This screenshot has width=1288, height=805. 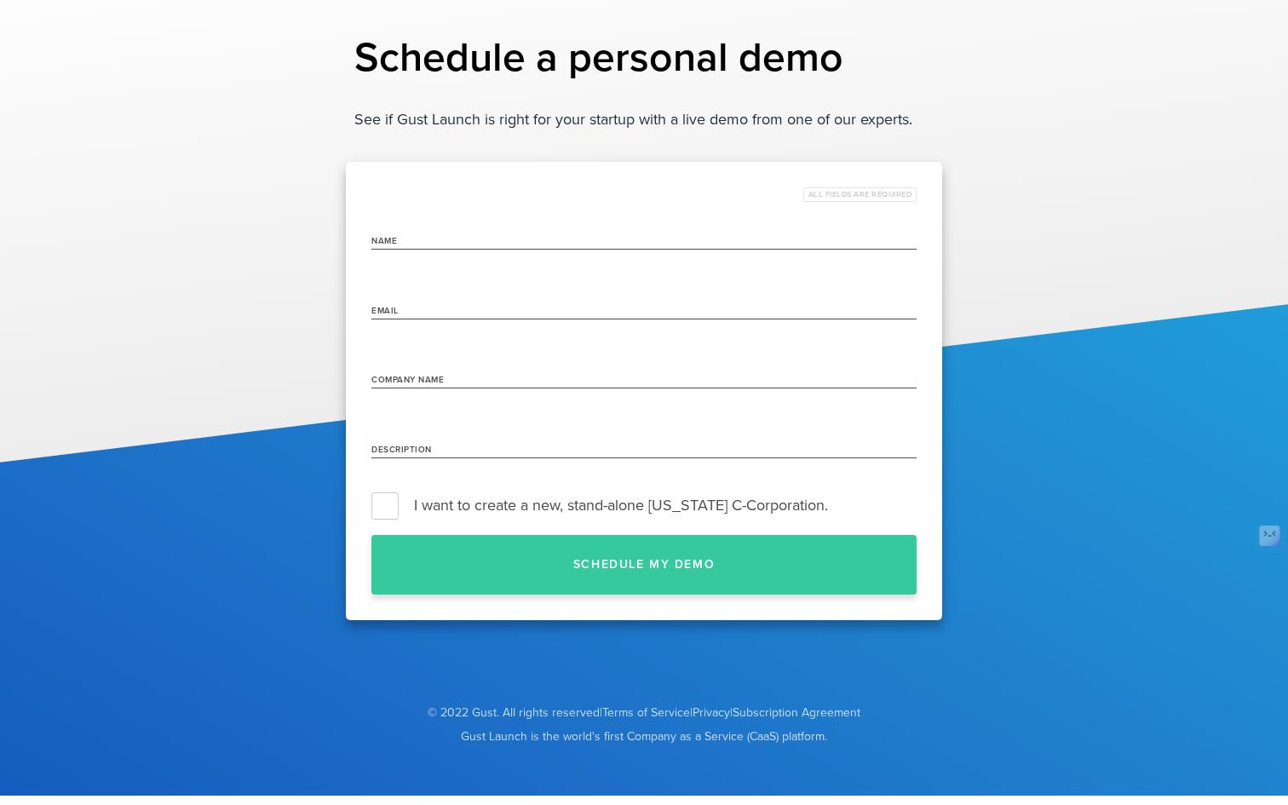 What do you see at coordinates (385, 311) in the screenshot?
I see `label: Email` at bounding box center [385, 311].